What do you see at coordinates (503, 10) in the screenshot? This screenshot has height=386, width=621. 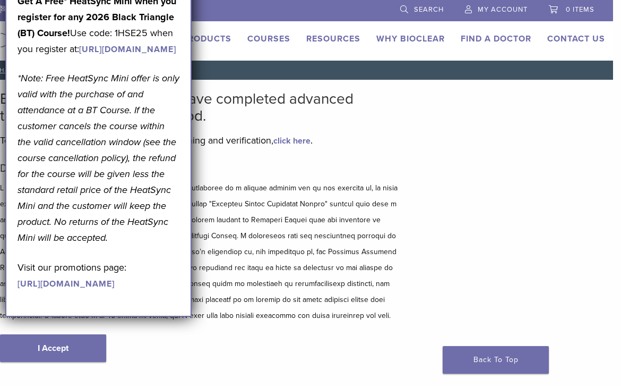 I see `span: My Account` at bounding box center [503, 10].